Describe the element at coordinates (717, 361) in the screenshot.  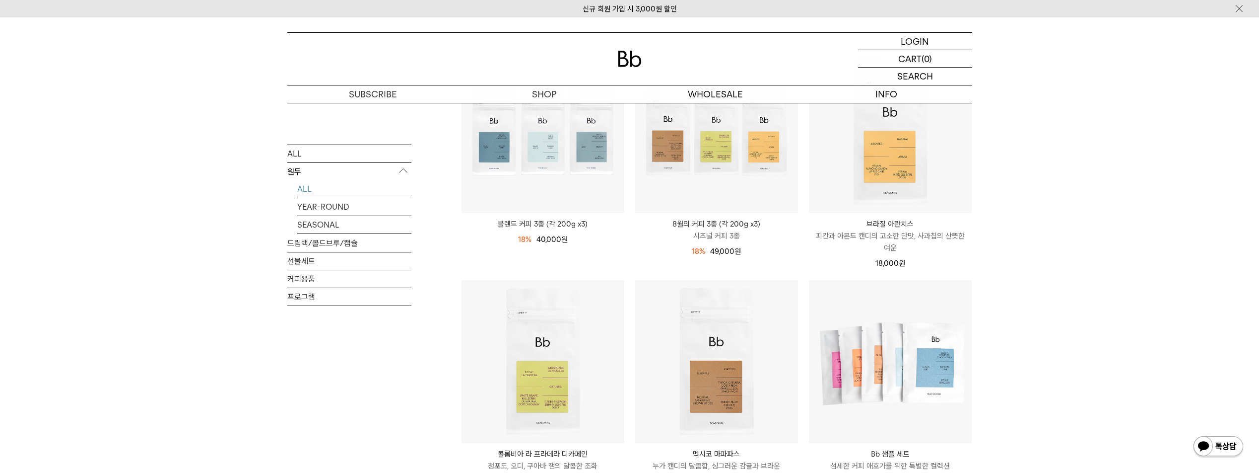
I see `a: 멕시코 마파파스` at that location.